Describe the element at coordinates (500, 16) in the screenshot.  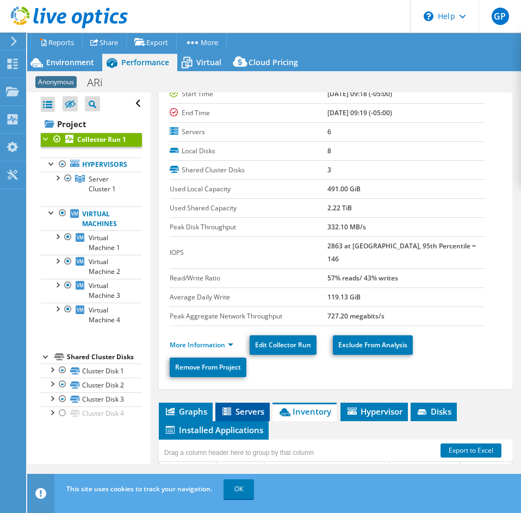
I see `span: GP` at that location.